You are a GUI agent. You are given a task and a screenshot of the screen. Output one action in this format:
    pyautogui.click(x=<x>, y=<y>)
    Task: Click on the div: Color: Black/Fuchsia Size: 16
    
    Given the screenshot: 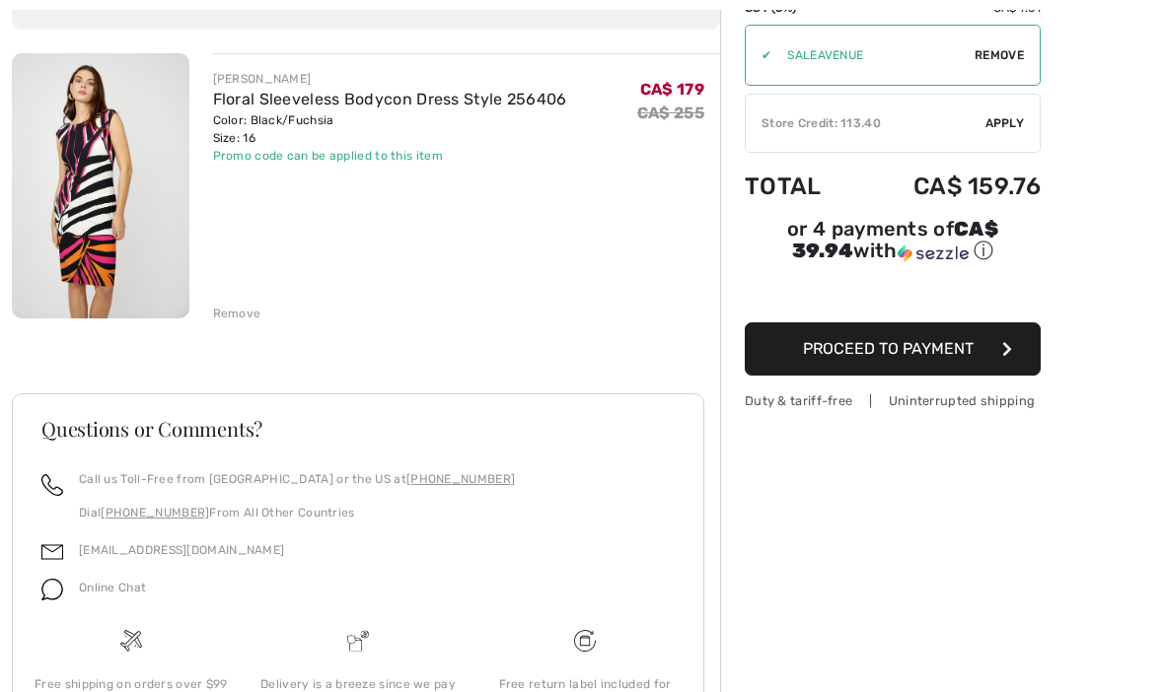 What is the action you would take?
    pyautogui.click(x=390, y=129)
    